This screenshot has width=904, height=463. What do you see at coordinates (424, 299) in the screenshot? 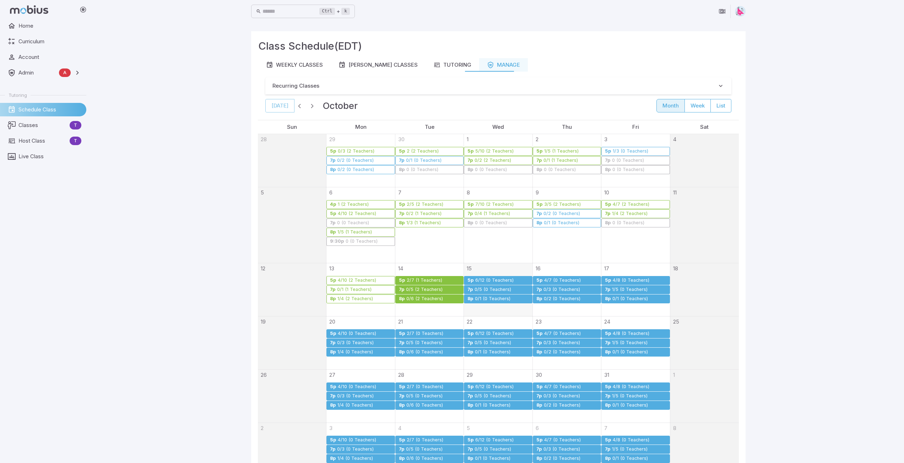
I see `div: 0/6 (2 Teachers)` at bounding box center [424, 299].